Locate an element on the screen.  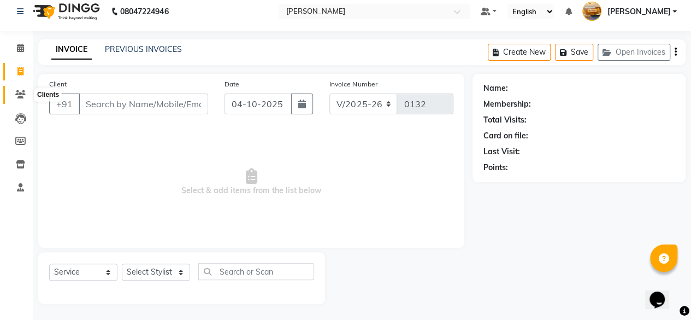
div: Total Visits: is located at coordinates (505, 120).